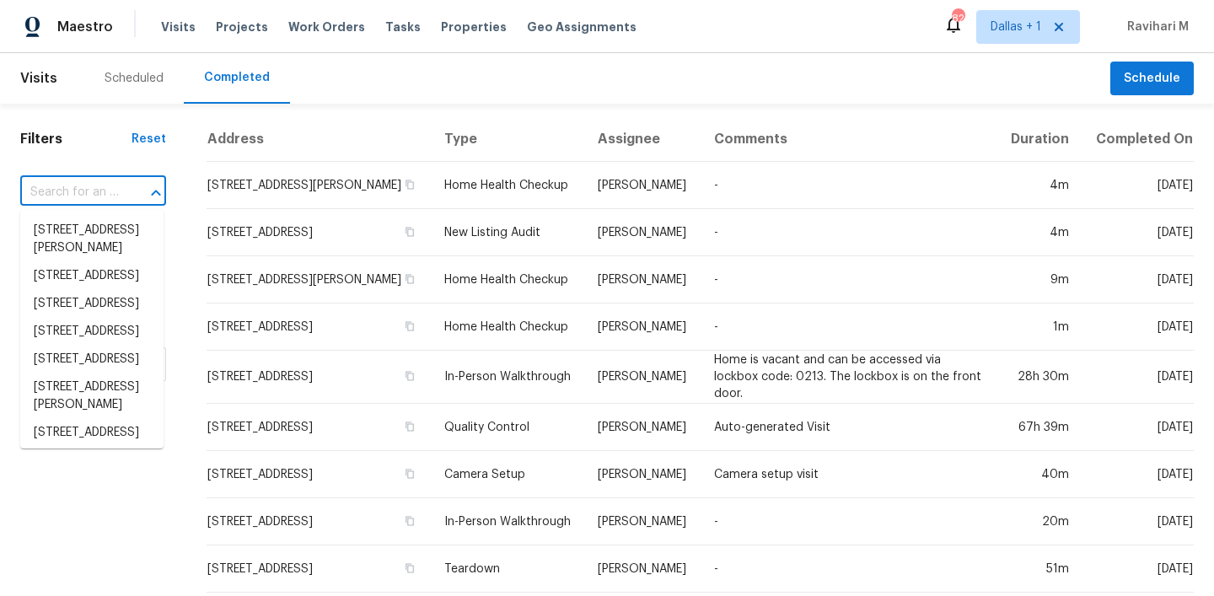 Image resolution: width=1214 pixels, height=596 pixels. Describe the element at coordinates (1039, 475) in the screenshot. I see `td: 40m` at that location.